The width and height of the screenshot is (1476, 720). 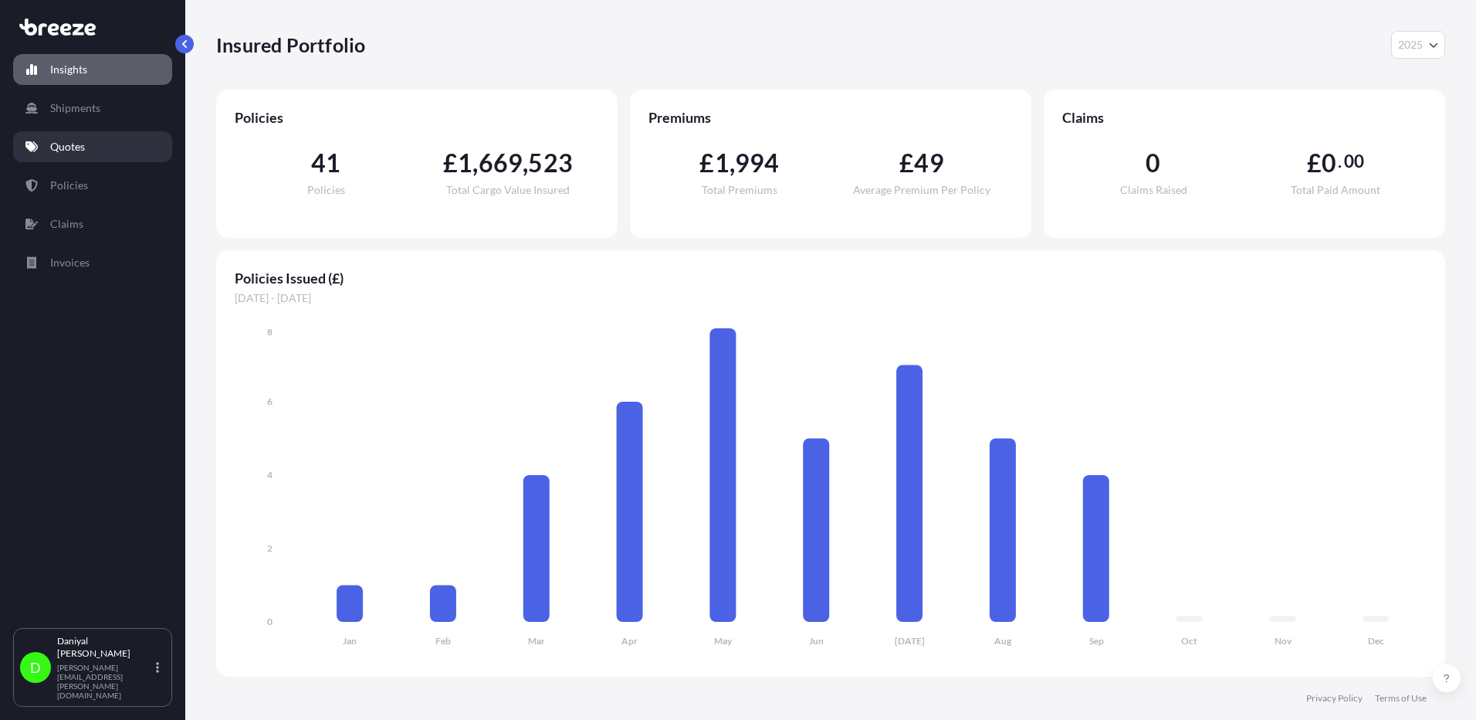 What do you see at coordinates (1003, 640) in the screenshot?
I see `tspan: Aug` at bounding box center [1003, 640].